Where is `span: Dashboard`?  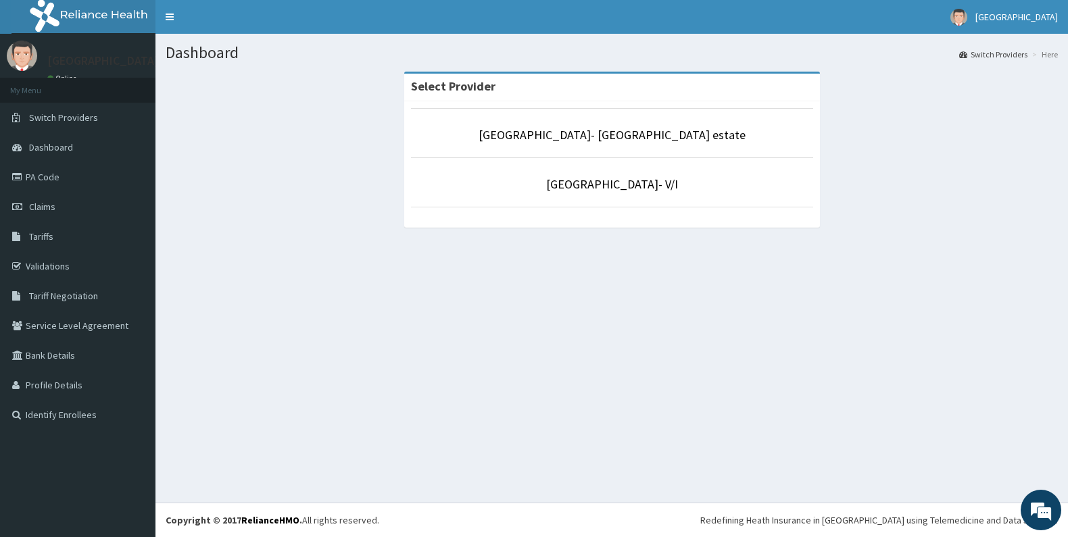
span: Dashboard is located at coordinates (51, 147).